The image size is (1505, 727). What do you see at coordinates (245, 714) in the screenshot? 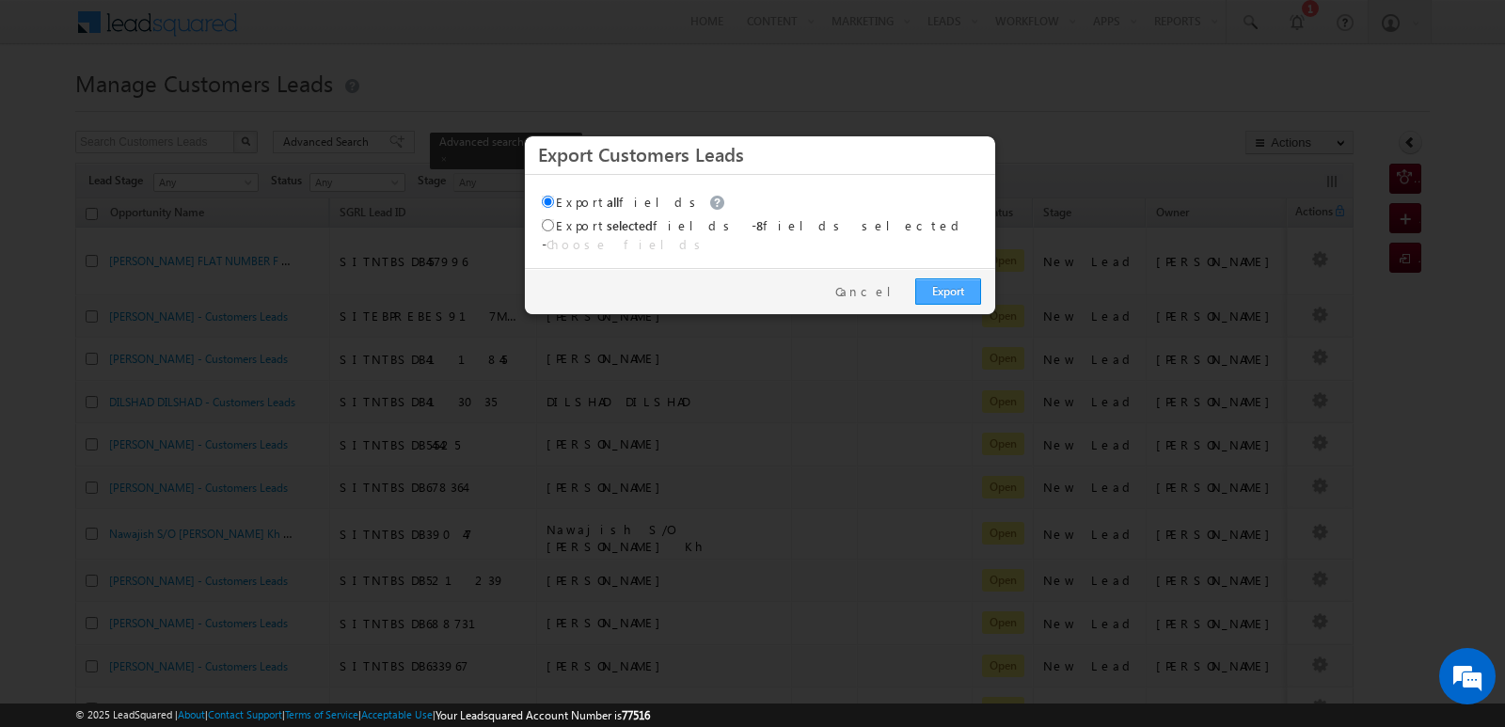
I see `a: Contact Support` at bounding box center [245, 714].